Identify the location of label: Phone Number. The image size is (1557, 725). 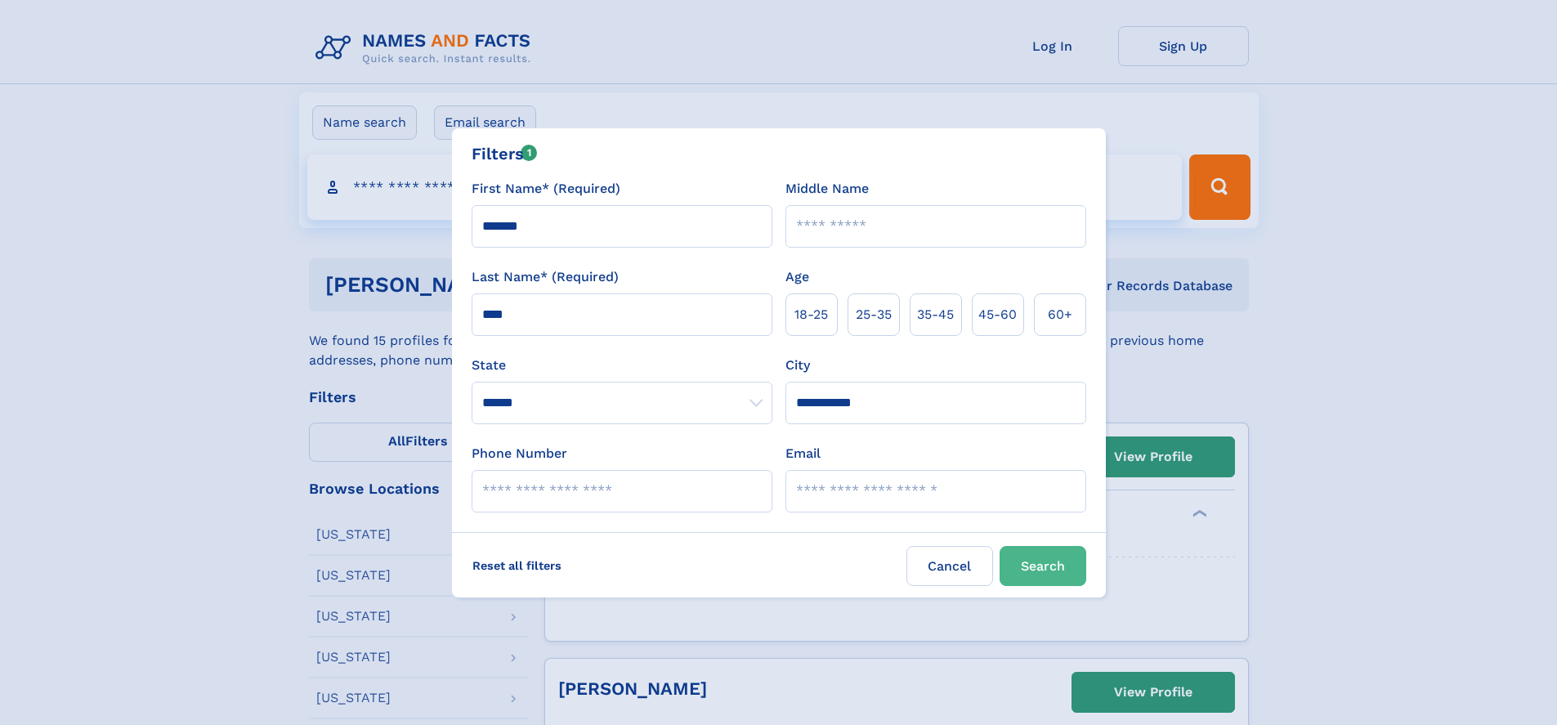
(519, 454).